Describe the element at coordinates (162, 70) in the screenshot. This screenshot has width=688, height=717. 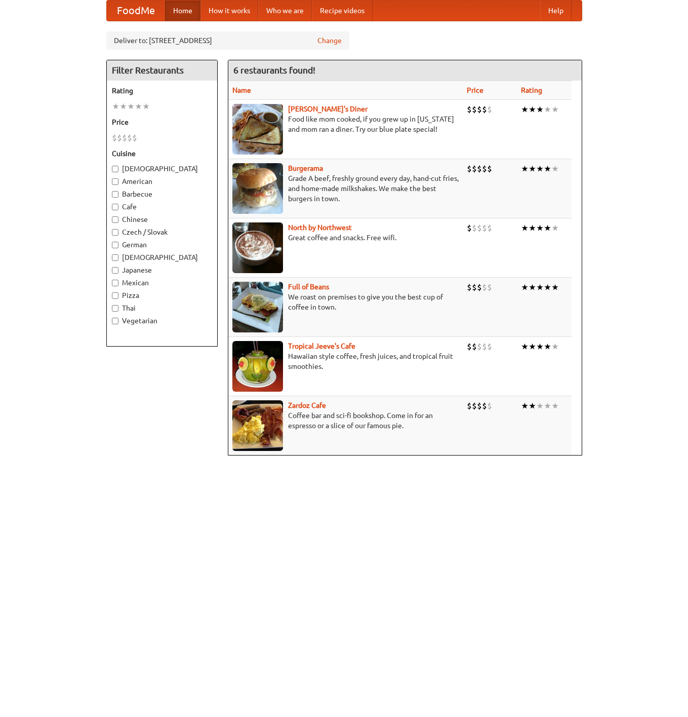
I see `h4: Filter Restaurants` at that location.